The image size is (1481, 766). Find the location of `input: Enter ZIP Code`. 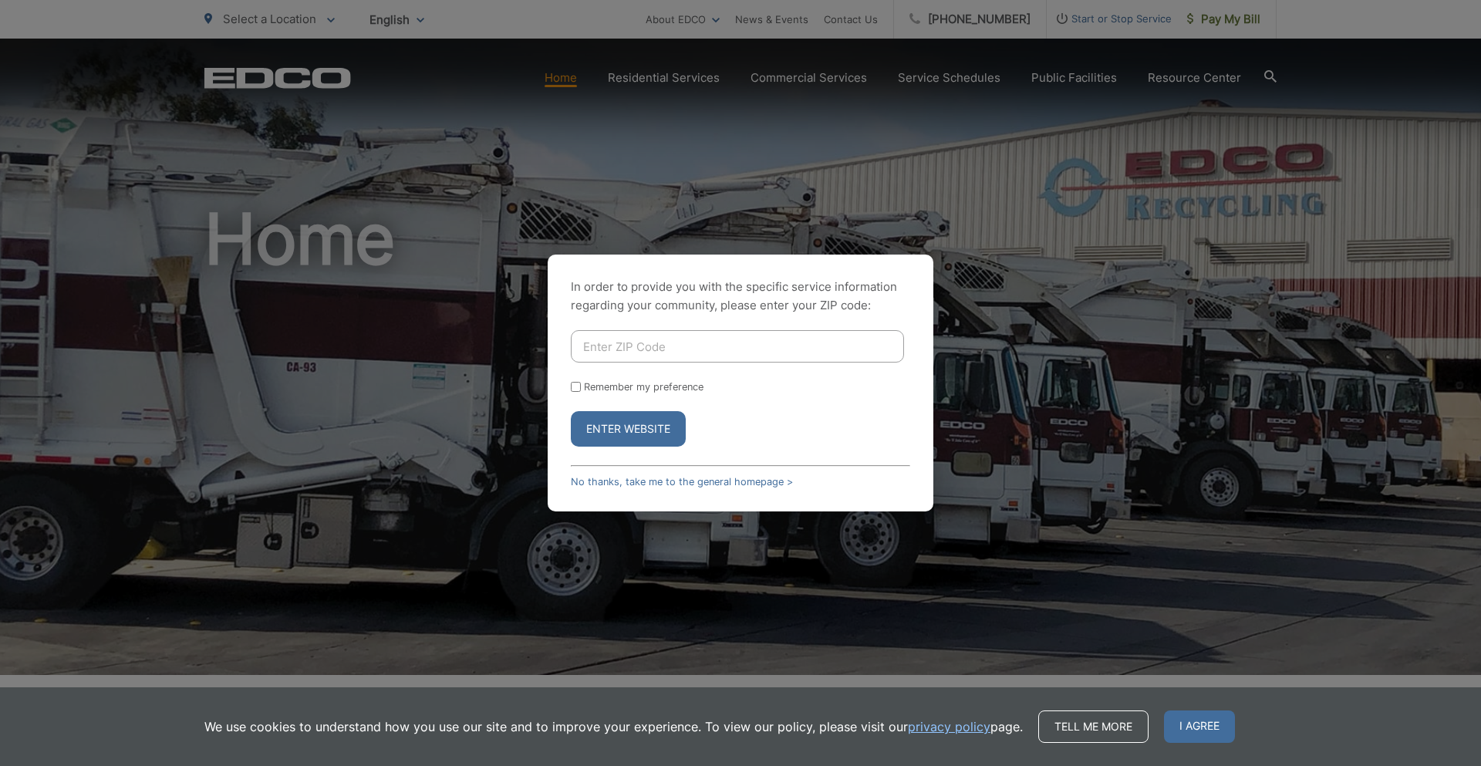

input: Enter ZIP Code is located at coordinates (737, 346).